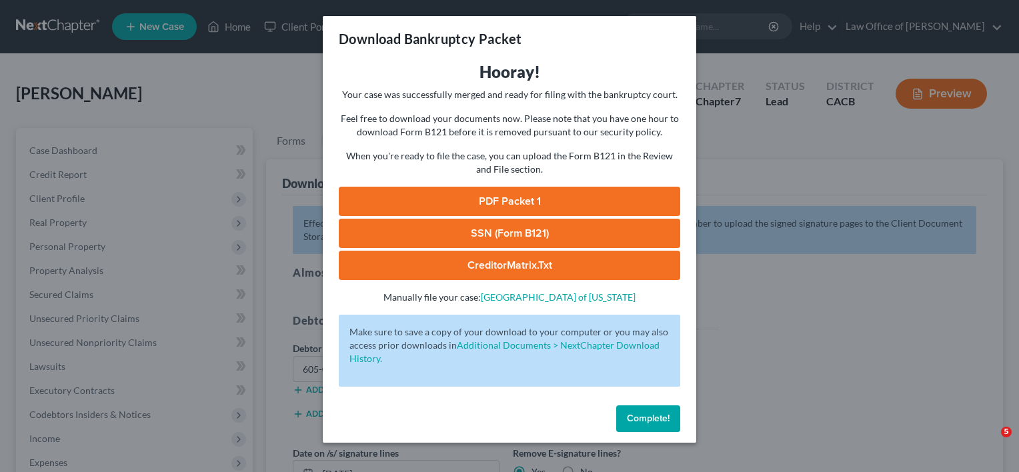 This screenshot has height=472, width=1019. I want to click on h3: Download Bankruptcy Packet, so click(430, 39).